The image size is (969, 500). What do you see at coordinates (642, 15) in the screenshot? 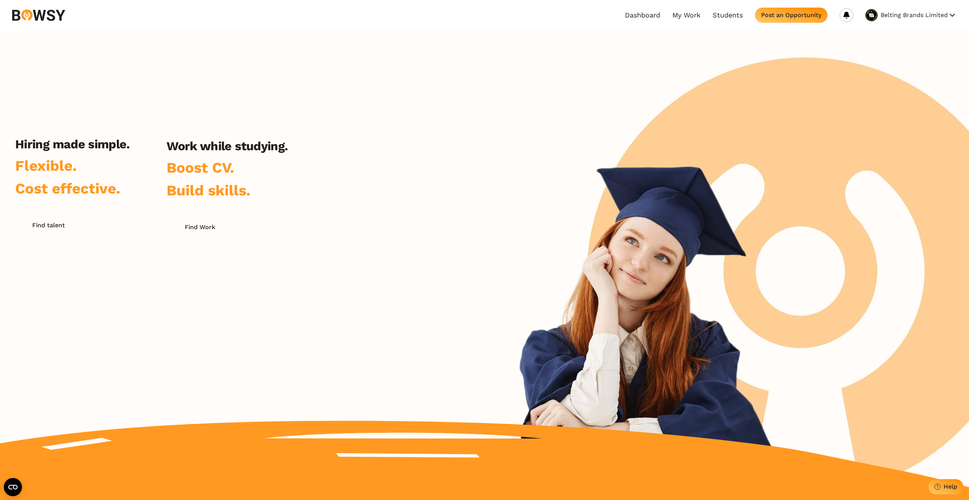
I see `a: Dashboard` at bounding box center [642, 15].